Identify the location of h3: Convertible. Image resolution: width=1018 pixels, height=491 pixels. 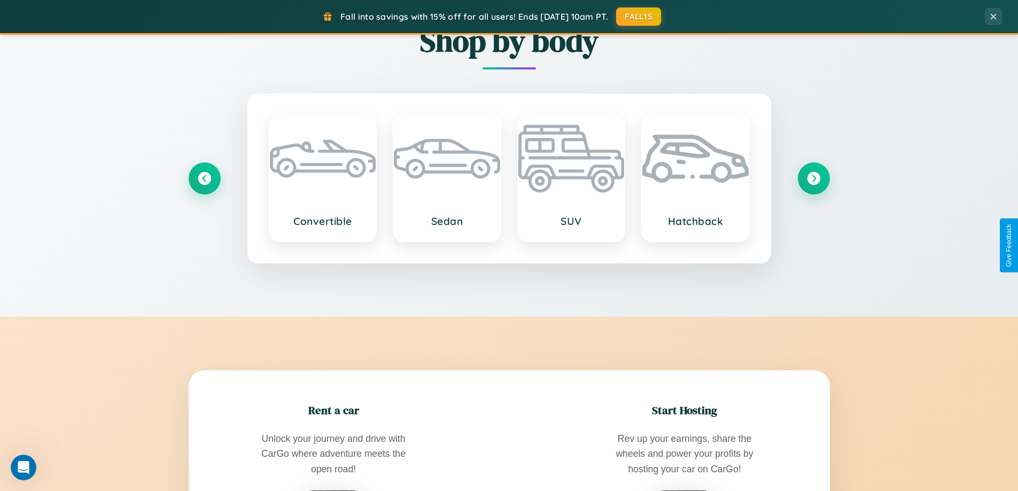
(323, 221).